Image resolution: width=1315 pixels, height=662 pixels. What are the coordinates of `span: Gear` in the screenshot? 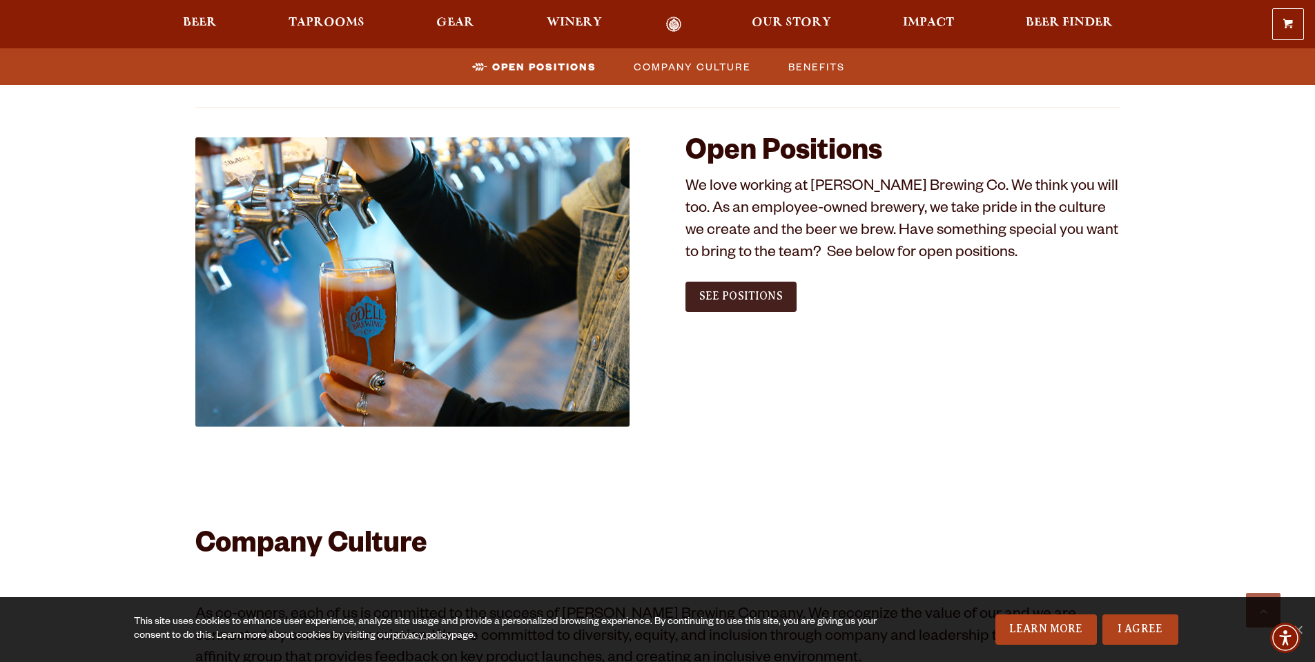 It's located at (455, 23).